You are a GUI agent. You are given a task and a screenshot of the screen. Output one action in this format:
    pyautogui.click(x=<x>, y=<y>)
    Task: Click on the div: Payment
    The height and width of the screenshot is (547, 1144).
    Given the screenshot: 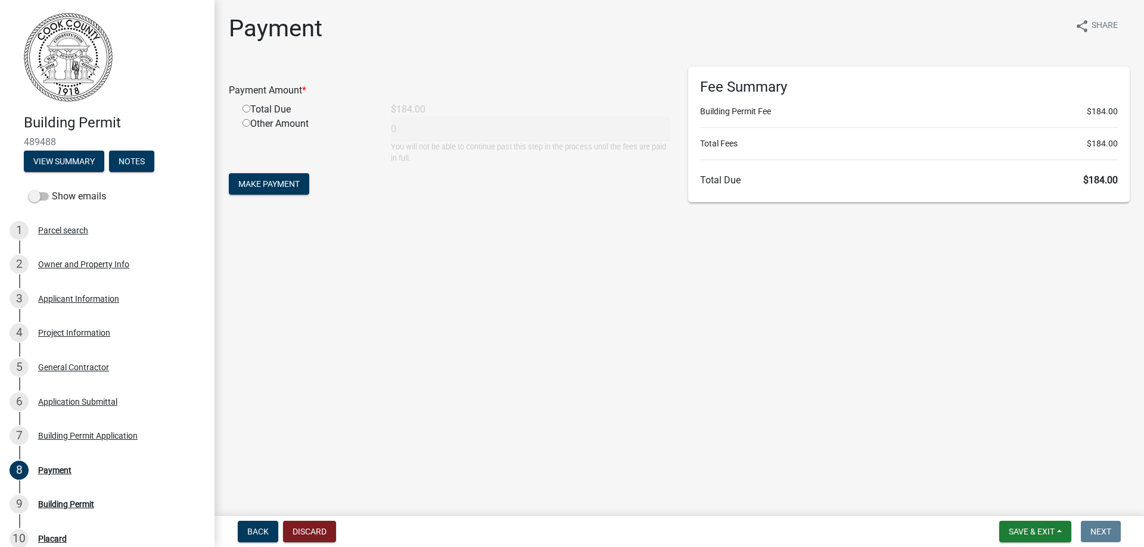 What is the action you would take?
    pyautogui.click(x=55, y=471)
    